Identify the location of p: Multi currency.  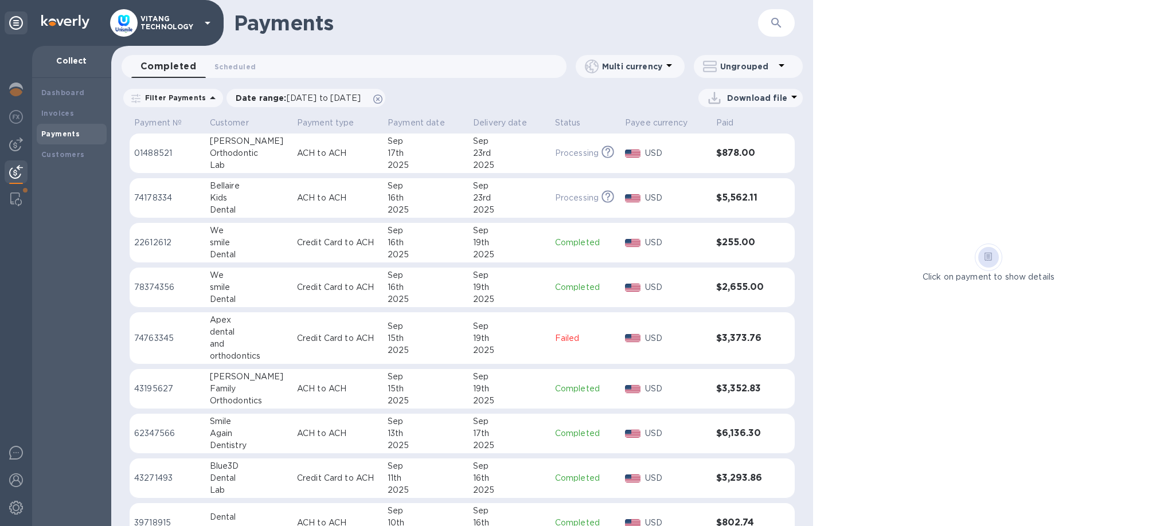
(632, 66).